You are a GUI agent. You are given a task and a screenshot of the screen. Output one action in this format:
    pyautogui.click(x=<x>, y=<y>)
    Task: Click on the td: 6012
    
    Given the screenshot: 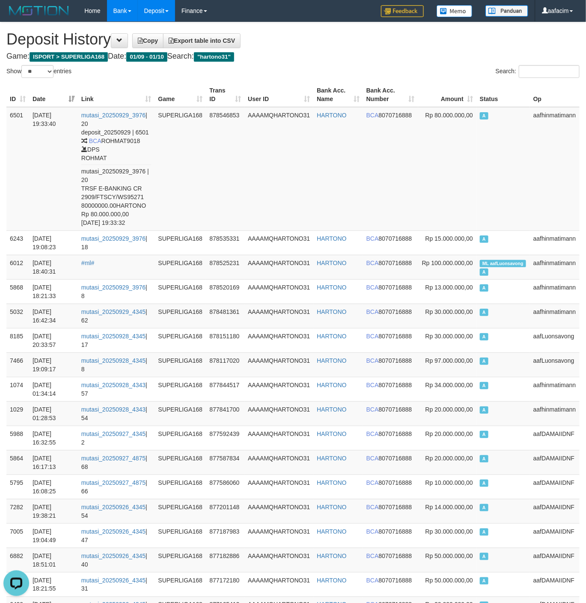 What is the action you would take?
    pyautogui.click(x=18, y=267)
    